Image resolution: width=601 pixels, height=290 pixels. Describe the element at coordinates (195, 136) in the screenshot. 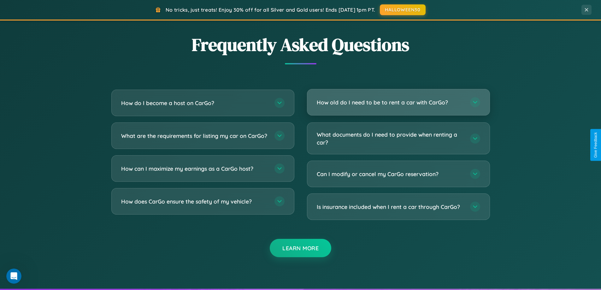

I see `h3: What are the requirements for listing my car on CarGo?` at that location.